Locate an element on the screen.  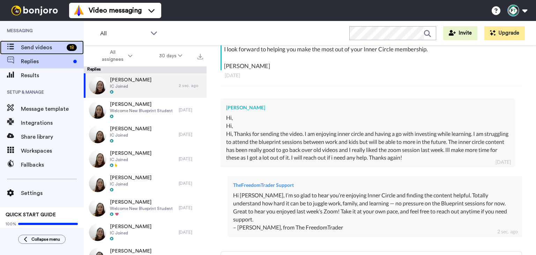
a: Invite is located at coordinates (460, 33).